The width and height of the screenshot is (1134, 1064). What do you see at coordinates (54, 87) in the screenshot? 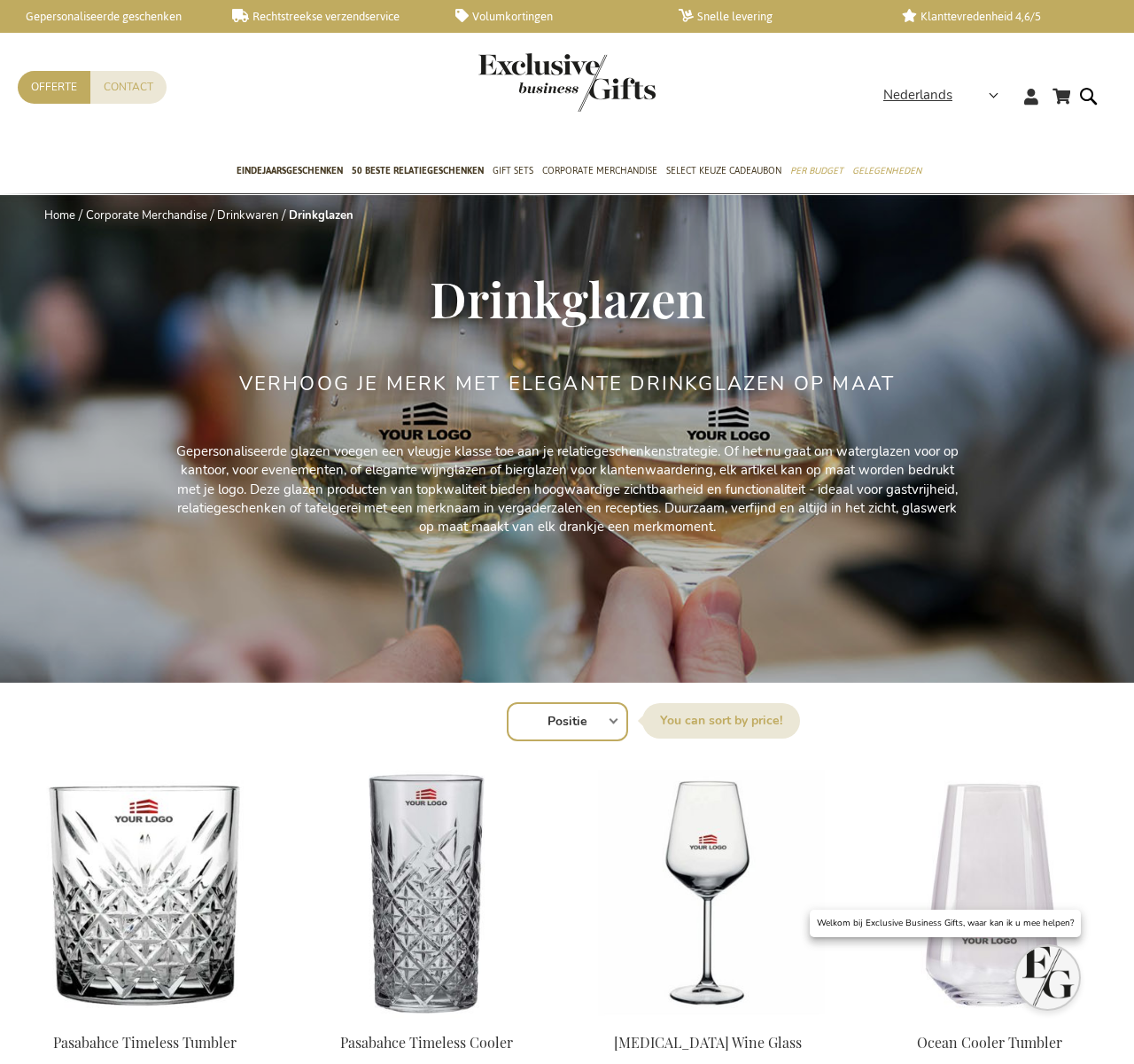
I see `a: Offerte` at bounding box center [54, 87].